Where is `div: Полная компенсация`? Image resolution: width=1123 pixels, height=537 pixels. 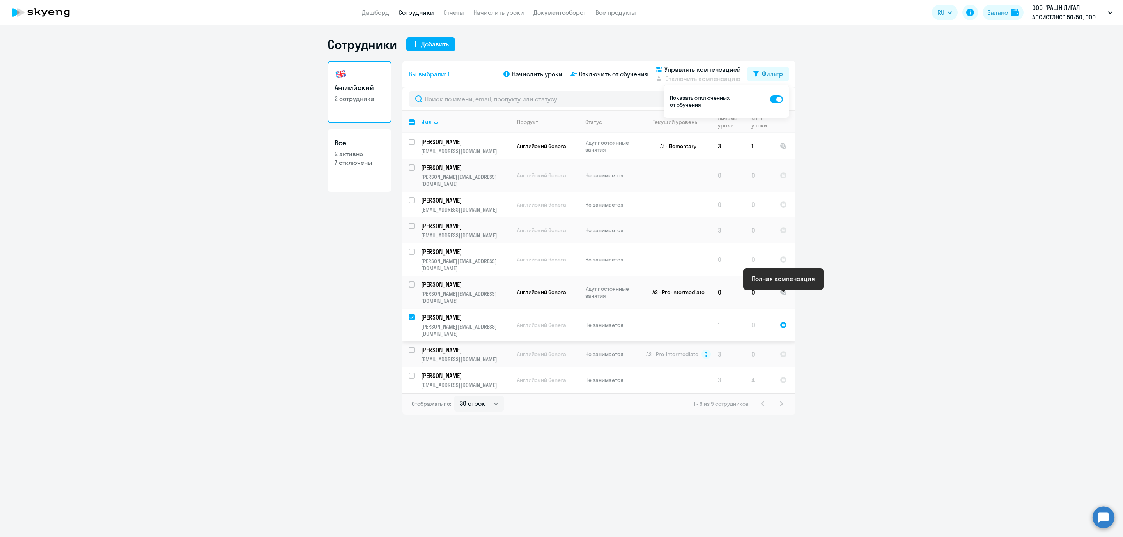
div: Полная компенсация is located at coordinates (784, 279).